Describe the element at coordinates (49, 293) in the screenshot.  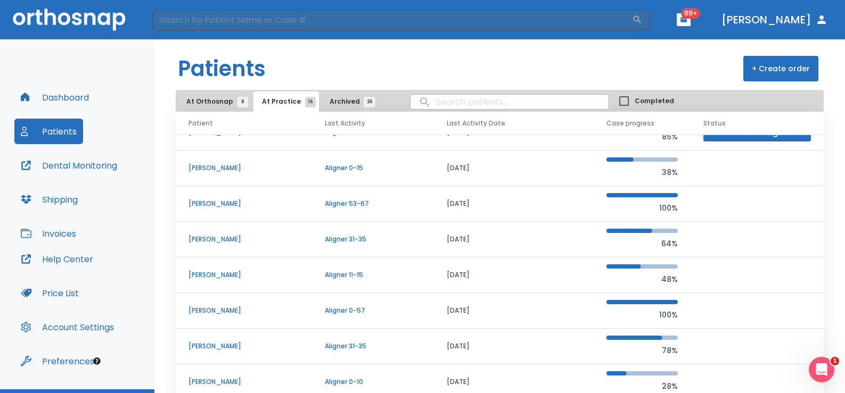
I see `a: Price List` at that location.